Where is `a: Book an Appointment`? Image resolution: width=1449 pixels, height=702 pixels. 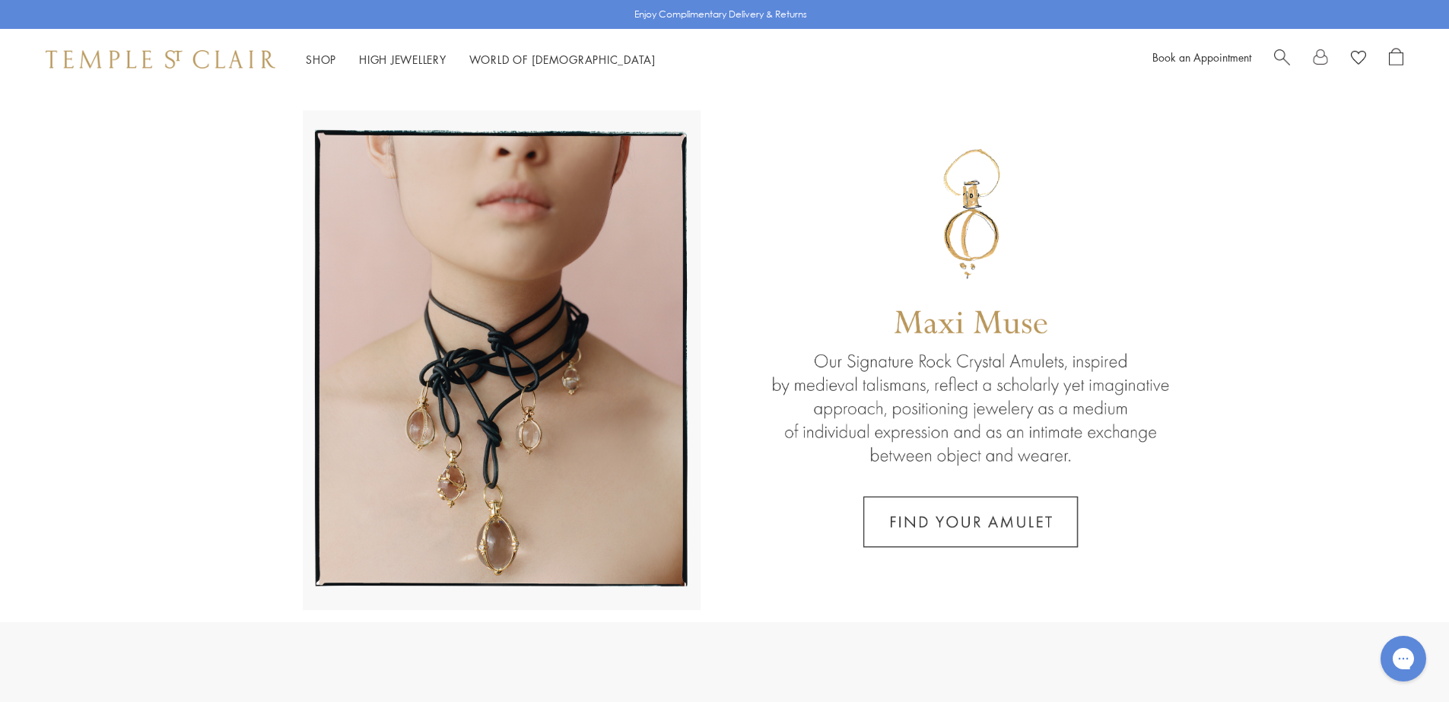 a: Book an Appointment is located at coordinates (1202, 57).